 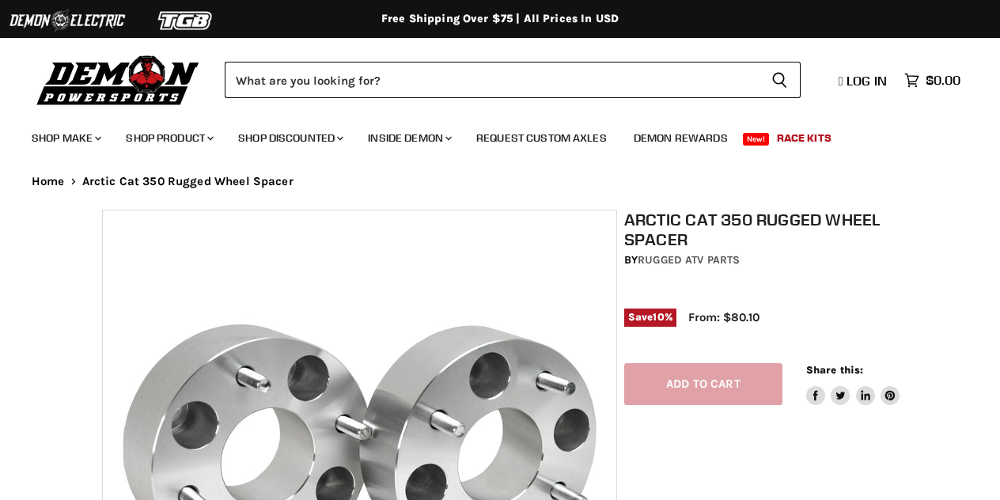 I want to click on a: Shop Discounted, so click(x=290, y=138).